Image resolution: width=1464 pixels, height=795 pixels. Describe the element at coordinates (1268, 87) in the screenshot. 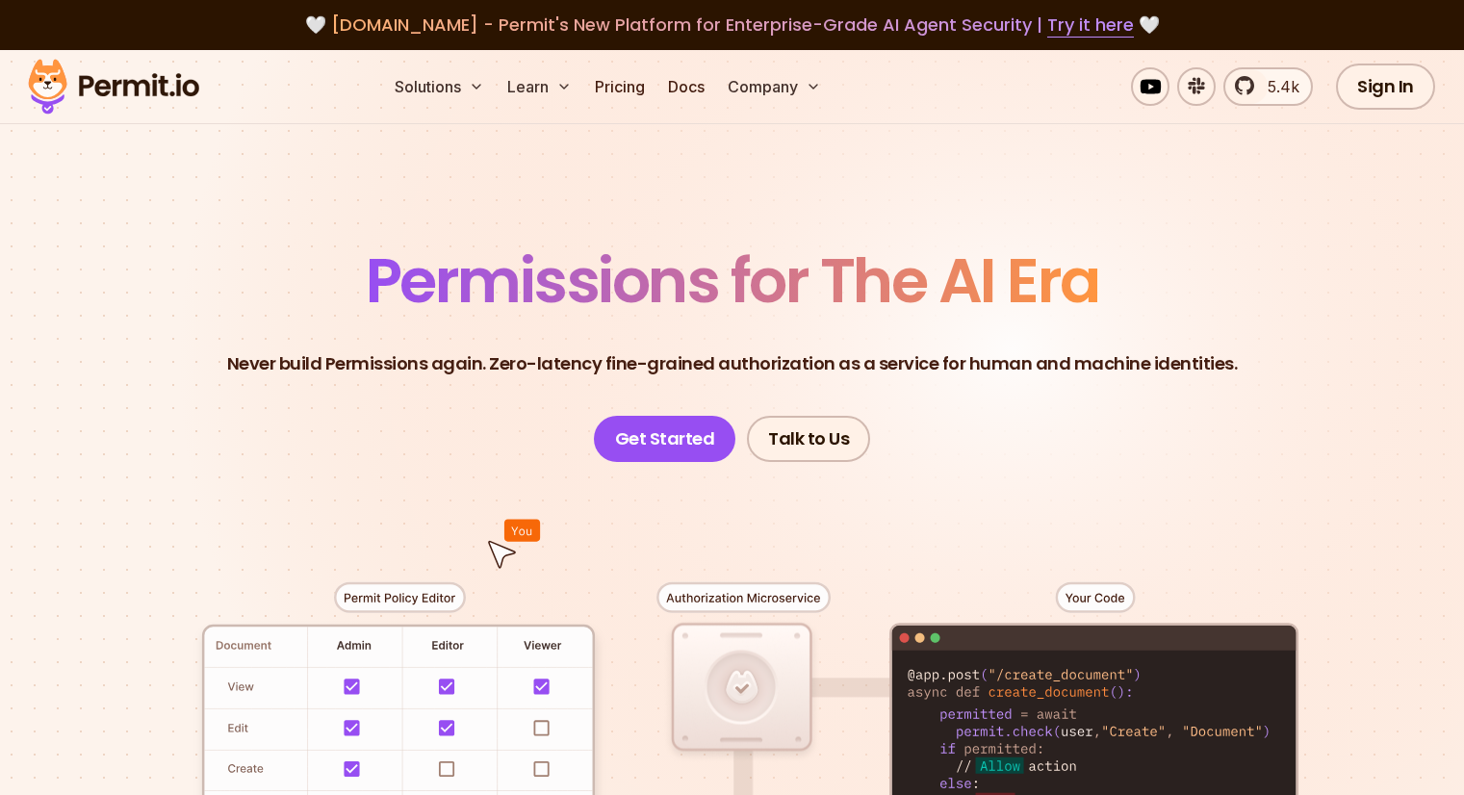

I see `a: 5.4k` at that location.